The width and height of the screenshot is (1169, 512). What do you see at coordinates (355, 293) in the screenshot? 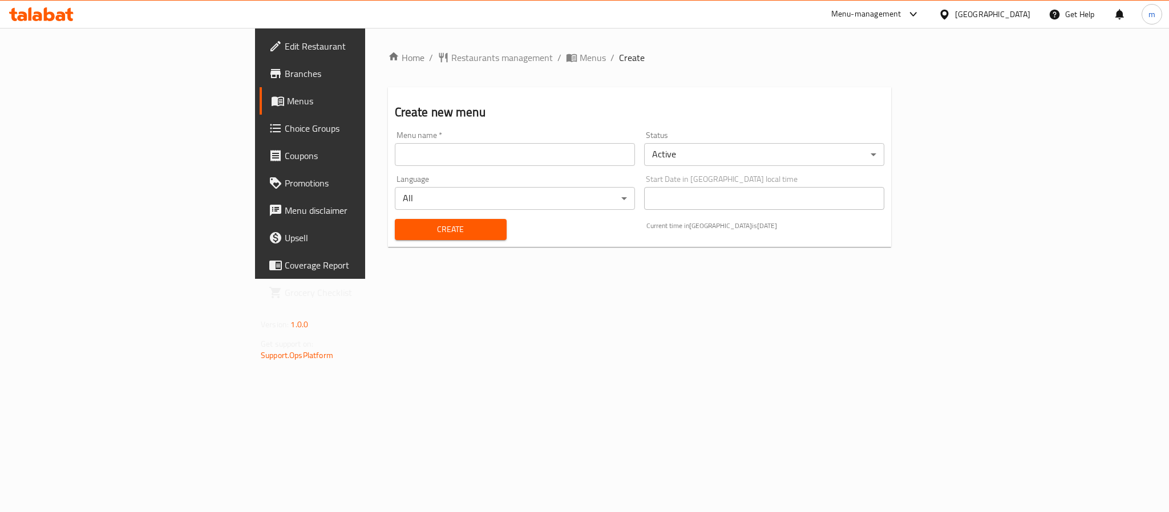
I see `a: Grocery Checklist` at bounding box center [355, 293].